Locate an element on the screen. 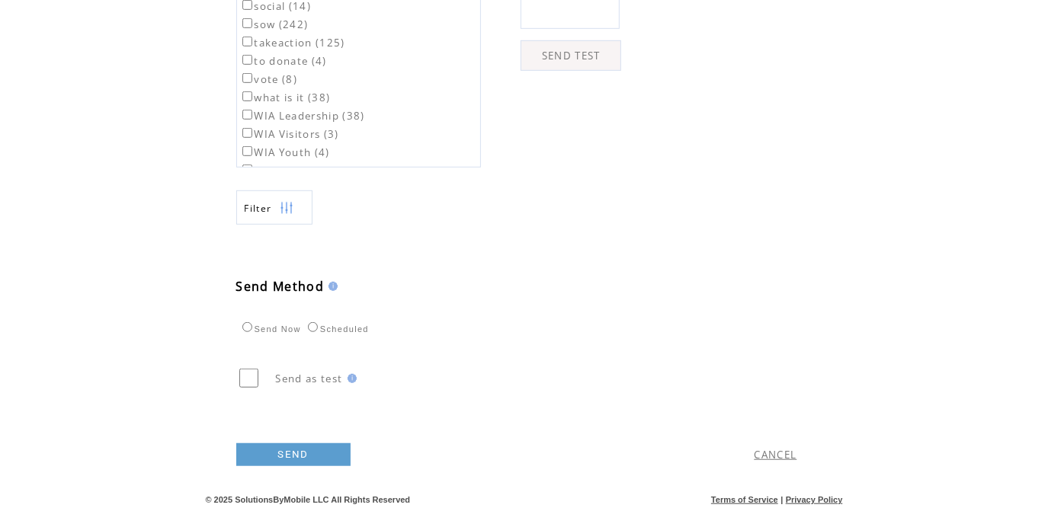  input: sow (242) is located at coordinates (247, 23).